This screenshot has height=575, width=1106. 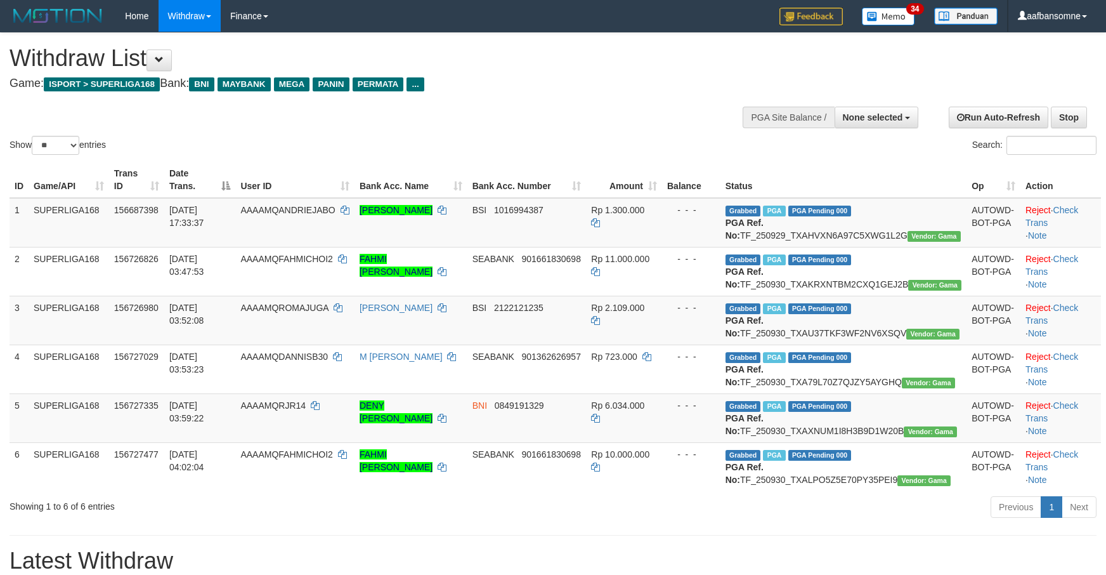 I want to click on td: 6, so click(x=19, y=466).